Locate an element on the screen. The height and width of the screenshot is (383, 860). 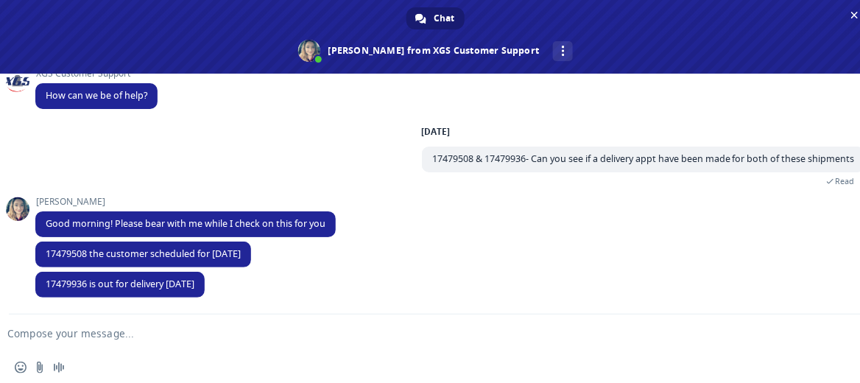
span: Audio message is located at coordinates (59, 367).